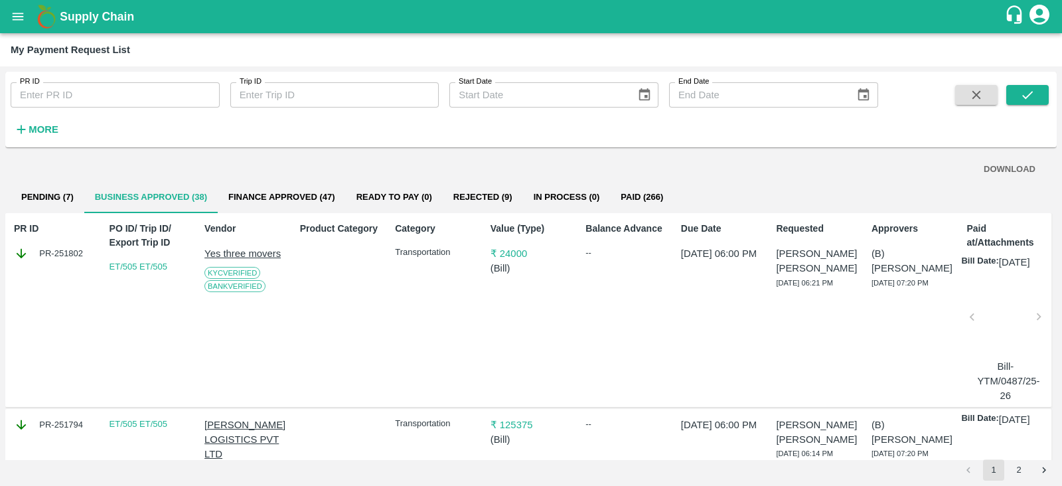 This screenshot has height=486, width=1062. I want to click on button: page 1, so click(994, 470).